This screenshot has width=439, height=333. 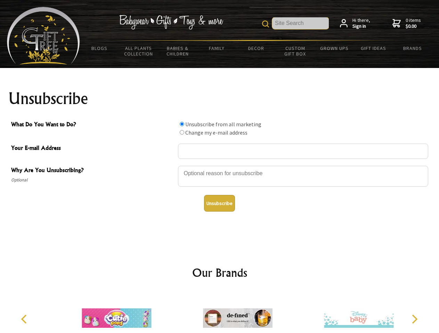 What do you see at coordinates (93, 180) in the screenshot?
I see `span: Optional` at bounding box center [93, 180].